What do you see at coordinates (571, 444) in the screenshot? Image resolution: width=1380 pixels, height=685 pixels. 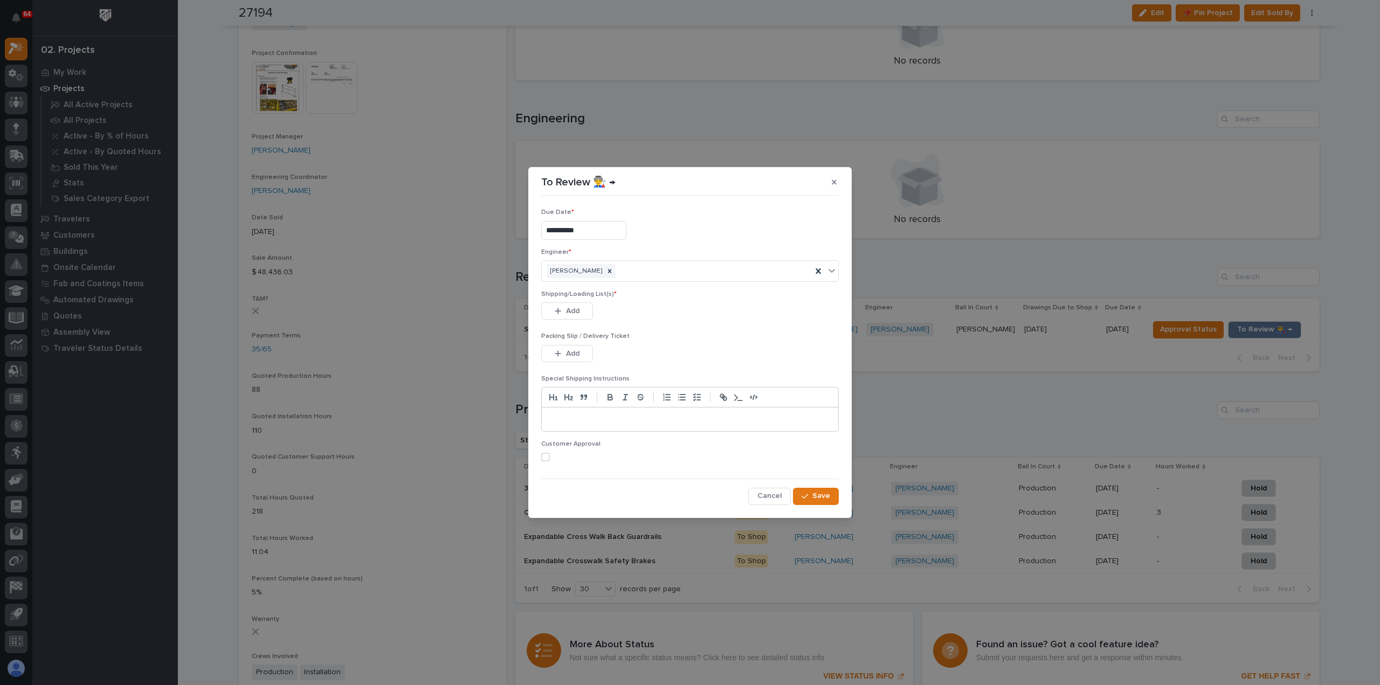 I see `span: Customer Approval` at bounding box center [571, 444].